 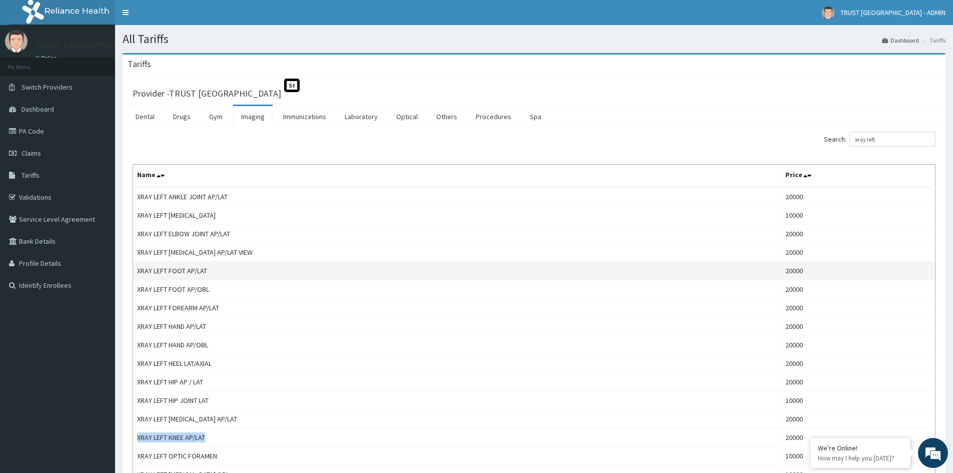 I want to click on span: We're online!, so click(x=98, y=177).